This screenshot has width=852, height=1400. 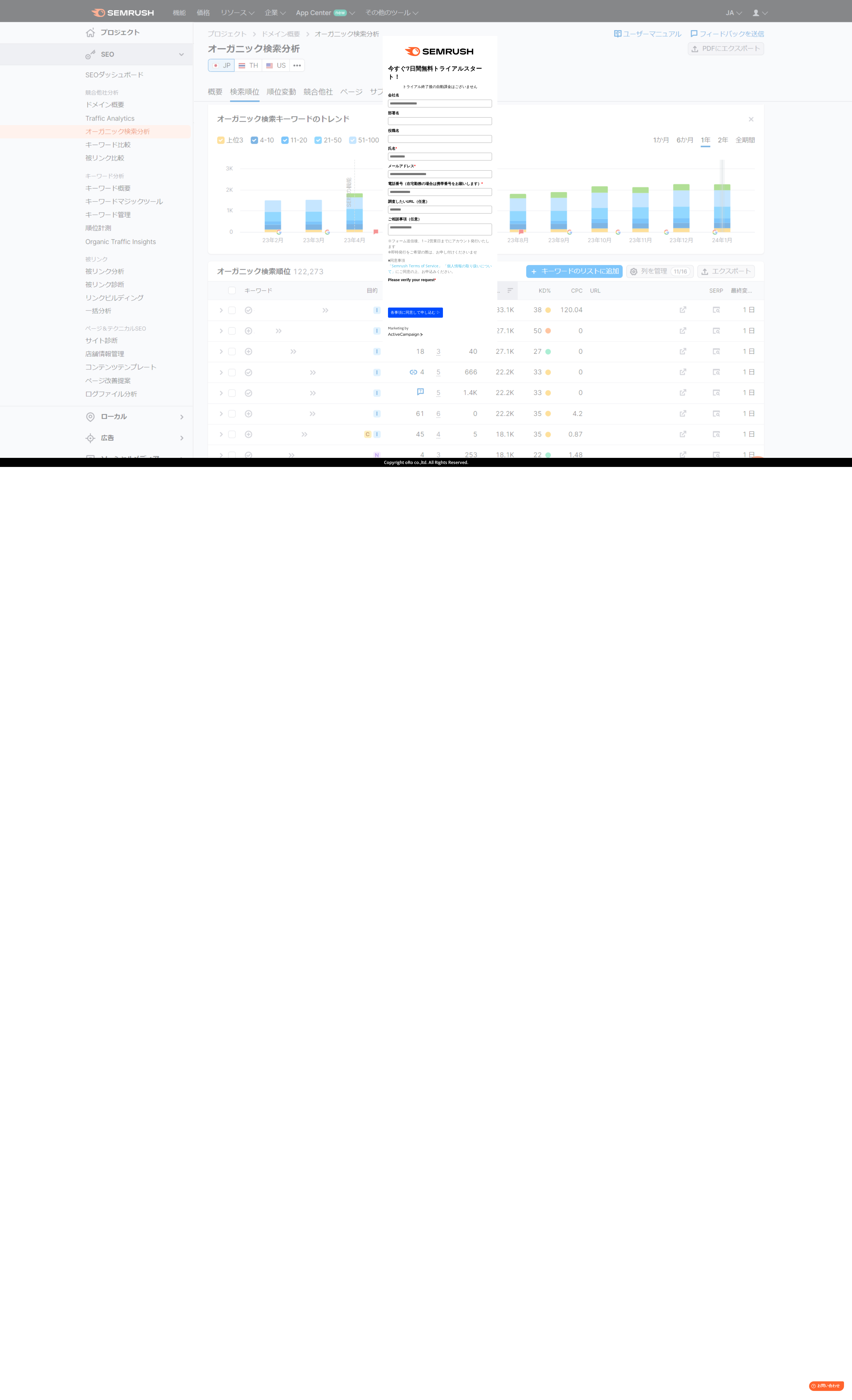 I want to click on label: Please verify your request, so click(x=440, y=279).